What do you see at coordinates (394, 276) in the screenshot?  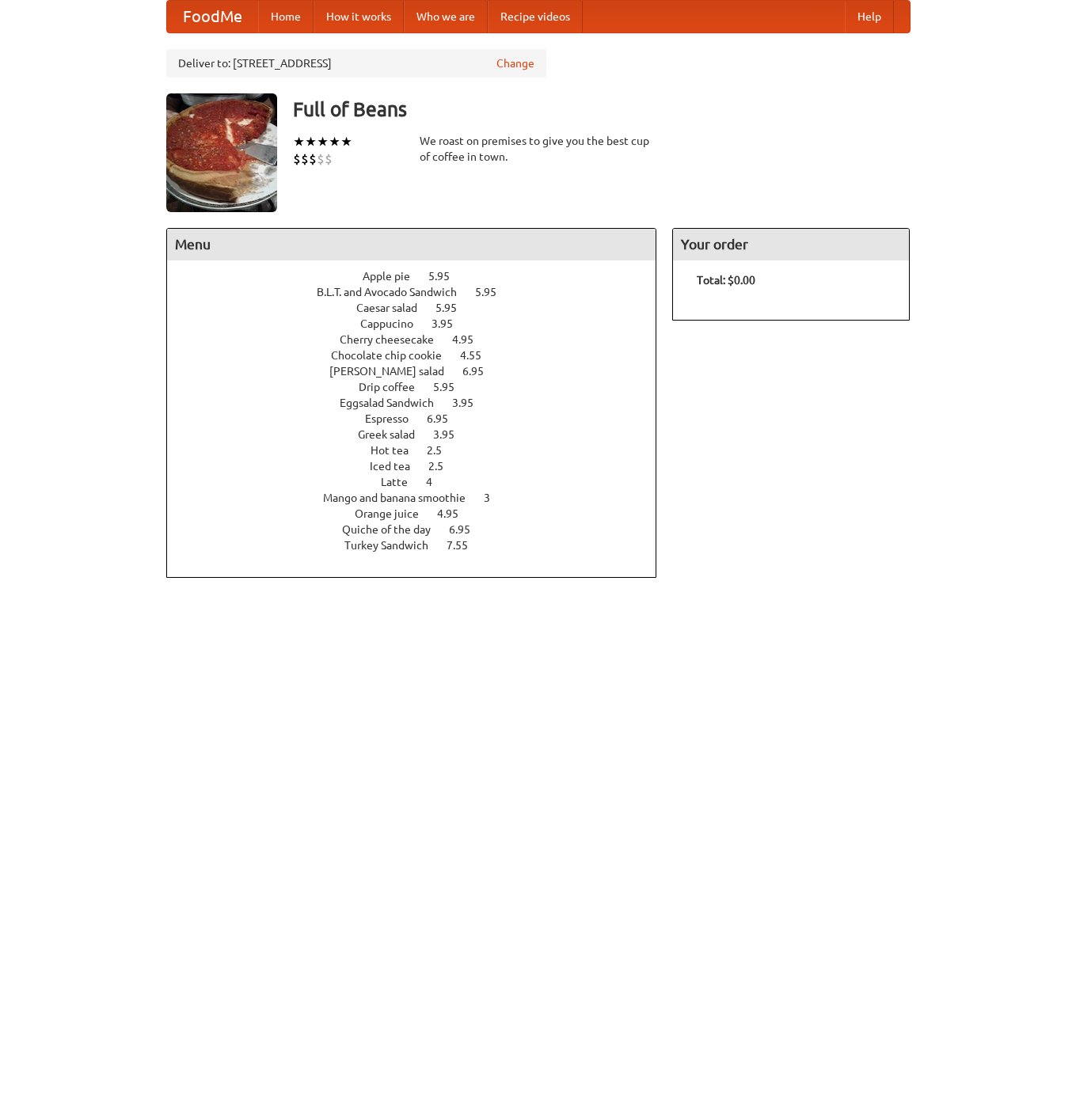 I see `span: Apple pie` at bounding box center [394, 276].